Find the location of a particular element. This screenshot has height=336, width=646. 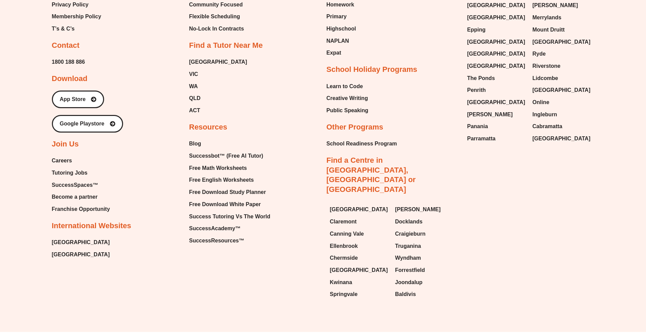

span: Joondalup is located at coordinates (409, 283).